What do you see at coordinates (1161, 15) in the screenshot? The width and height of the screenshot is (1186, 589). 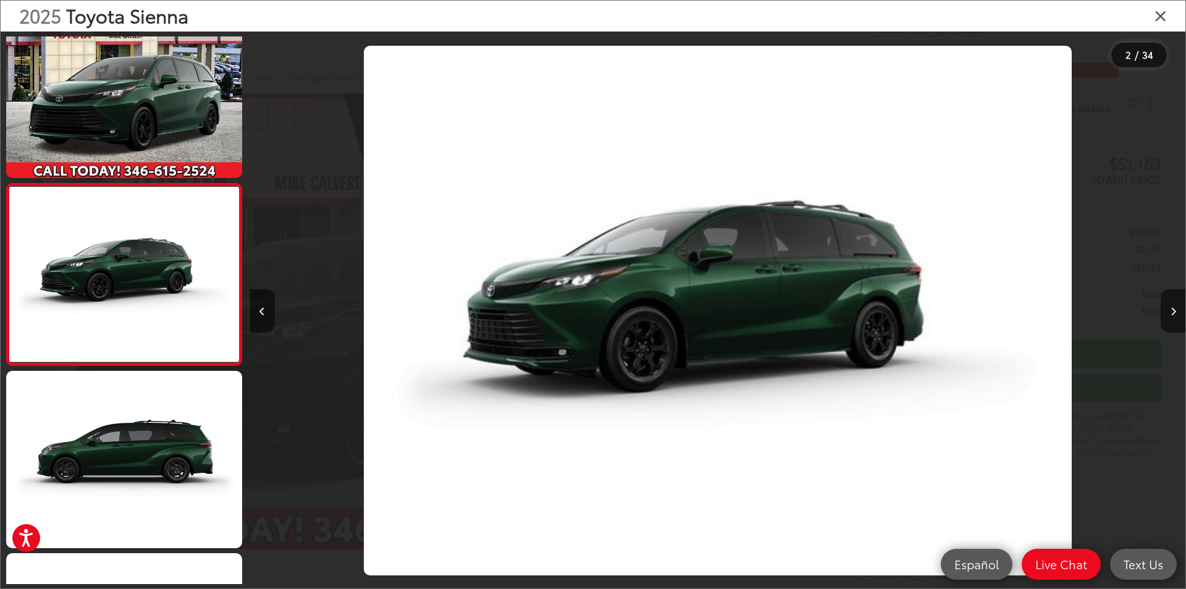 I see `i: Close gallery` at bounding box center [1161, 15].